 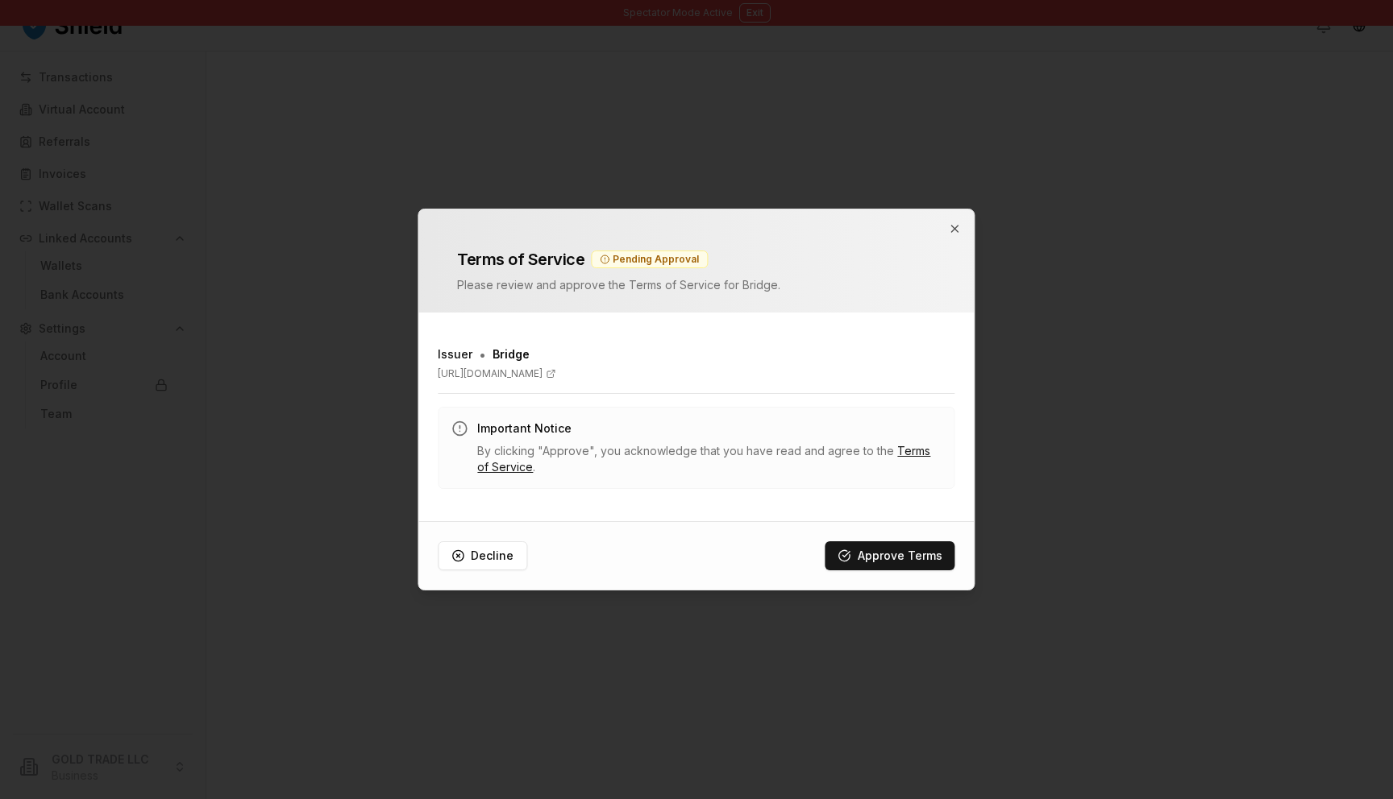 What do you see at coordinates (482, 556) in the screenshot?
I see `button: Decline` at bounding box center [482, 556].